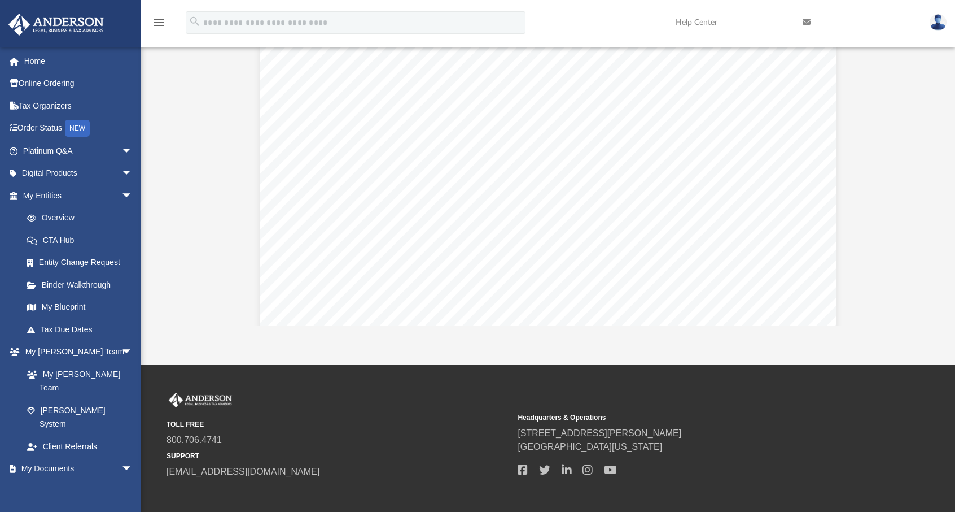 The width and height of the screenshot is (955, 512). Describe the element at coordinates (689, 417) in the screenshot. I see `small: Headquarters & Operations` at that location.